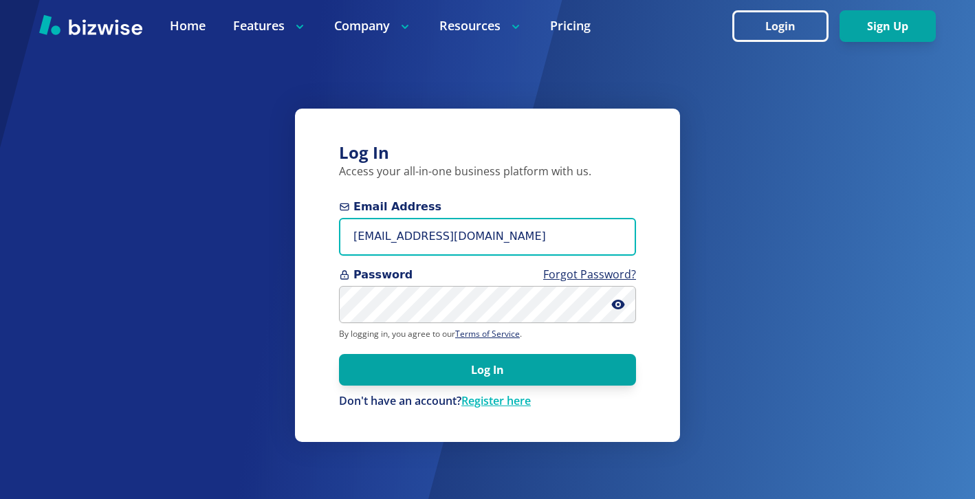 This screenshot has width=975, height=499. I want to click on p: By logging in, you agree to our ., so click(487, 334).